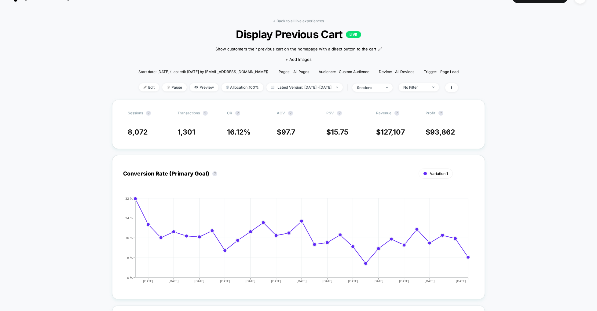 The image size is (597, 311). What do you see at coordinates (384, 113) in the screenshot?
I see `span: Revenue` at bounding box center [384, 113].